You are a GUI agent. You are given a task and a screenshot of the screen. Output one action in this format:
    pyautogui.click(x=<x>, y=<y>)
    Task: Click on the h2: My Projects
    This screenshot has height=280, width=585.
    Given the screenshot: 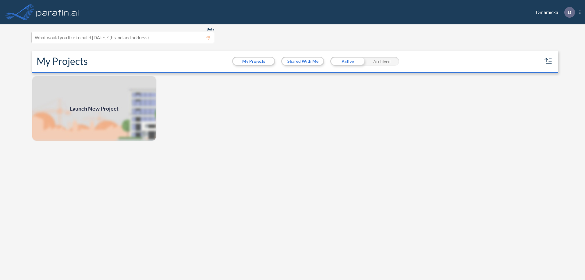 What is the action you would take?
    pyautogui.click(x=62, y=61)
    